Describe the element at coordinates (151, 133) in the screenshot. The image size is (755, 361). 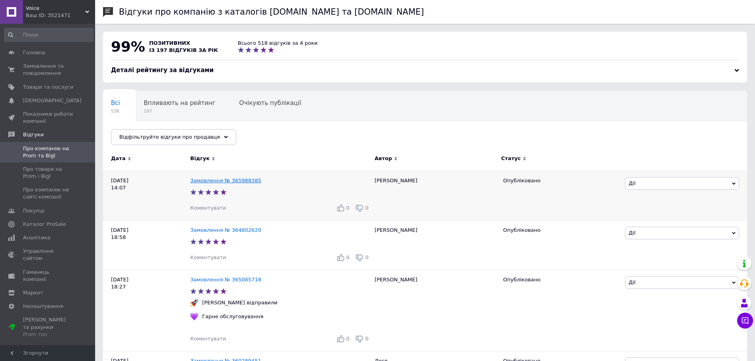
I see `span: Опубліковані без комен...` at that location.